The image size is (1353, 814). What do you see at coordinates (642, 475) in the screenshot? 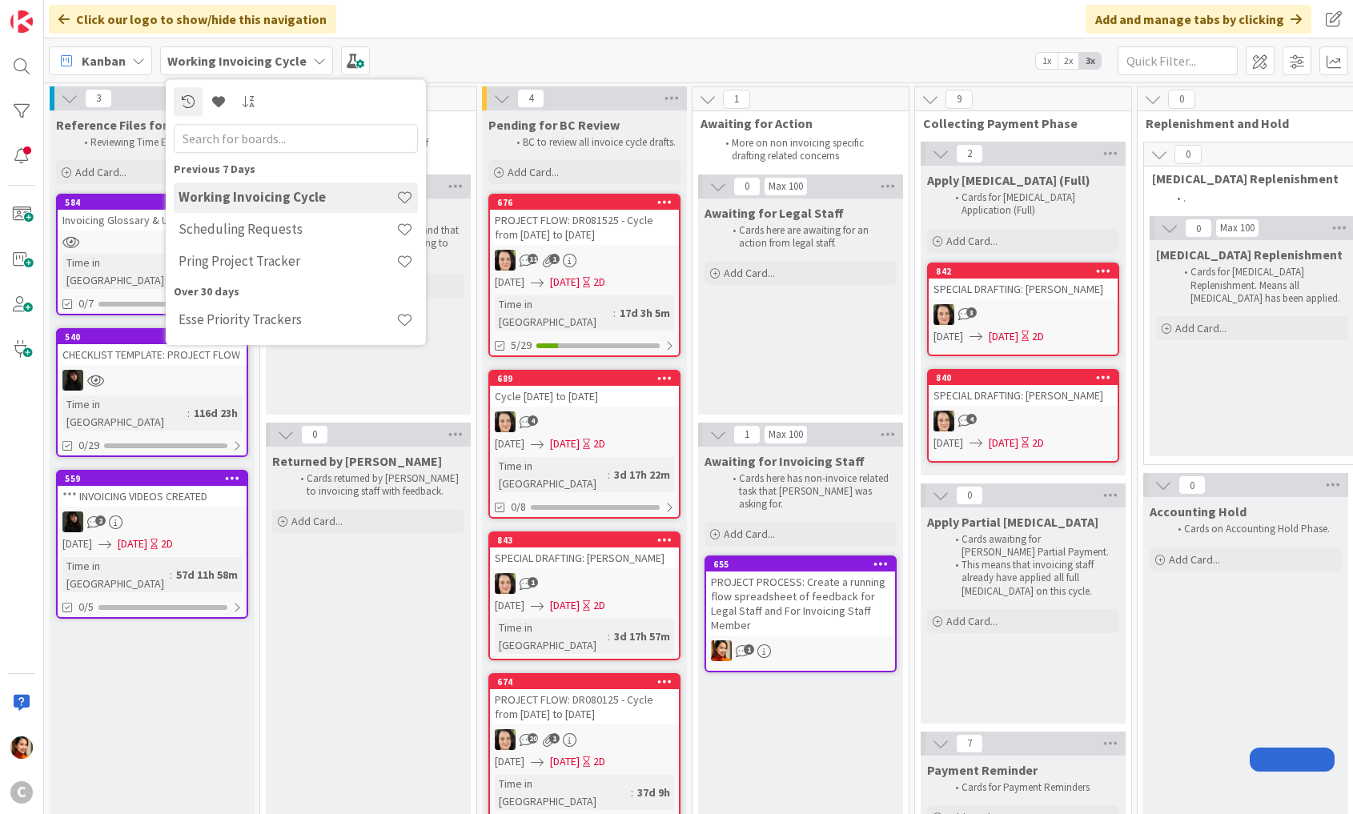
I see `div: 3d 17h 22m` at bounding box center [642, 475].